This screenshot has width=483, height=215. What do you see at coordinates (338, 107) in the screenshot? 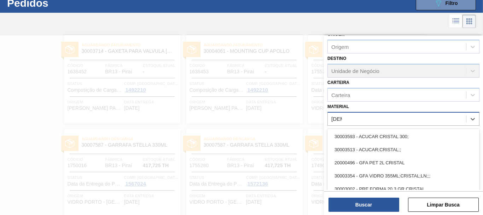
I see `label: Material` at bounding box center [338, 107].